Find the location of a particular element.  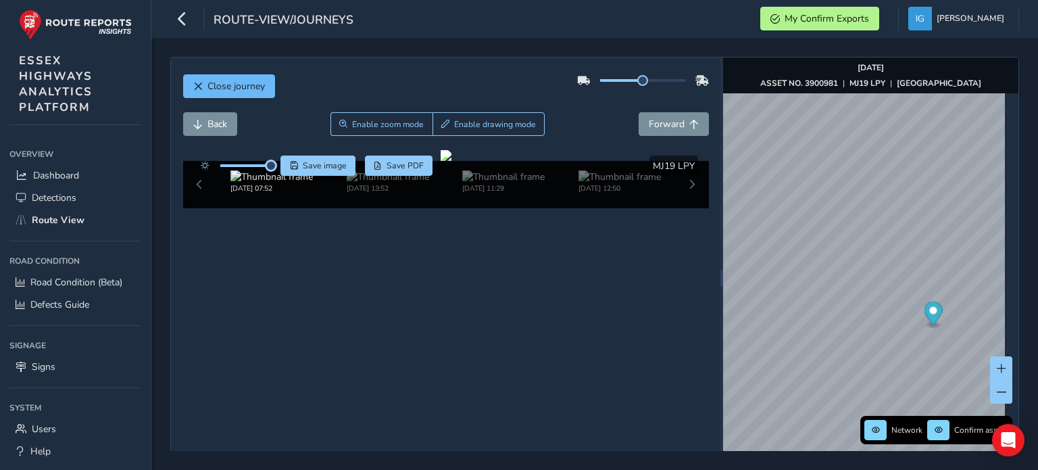

span: ESSEX HIGHWAYS ANALYTICS PLATFORM is located at coordinates (55, 84).